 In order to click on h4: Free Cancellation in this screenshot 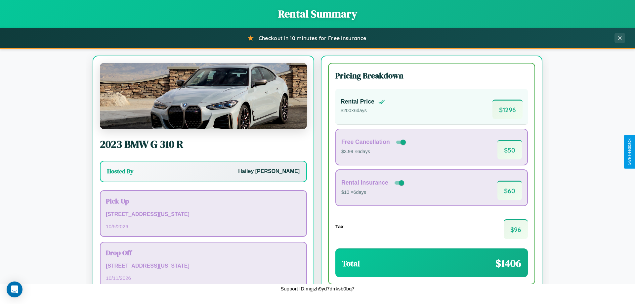, I will do `click(365, 142)`.